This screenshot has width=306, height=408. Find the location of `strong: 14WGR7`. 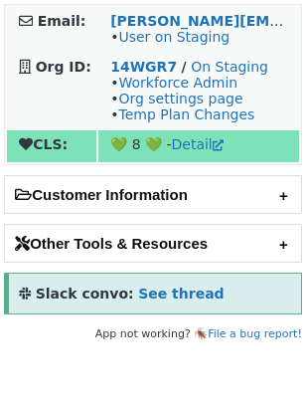

strong: 14WGR7 is located at coordinates (143, 67).